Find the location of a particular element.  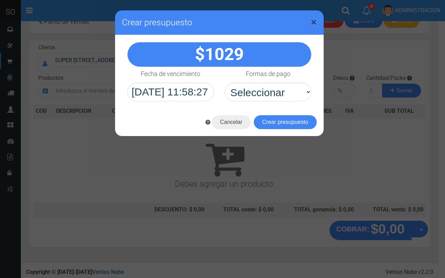

h3: Crear presupuesto is located at coordinates (219, 23).